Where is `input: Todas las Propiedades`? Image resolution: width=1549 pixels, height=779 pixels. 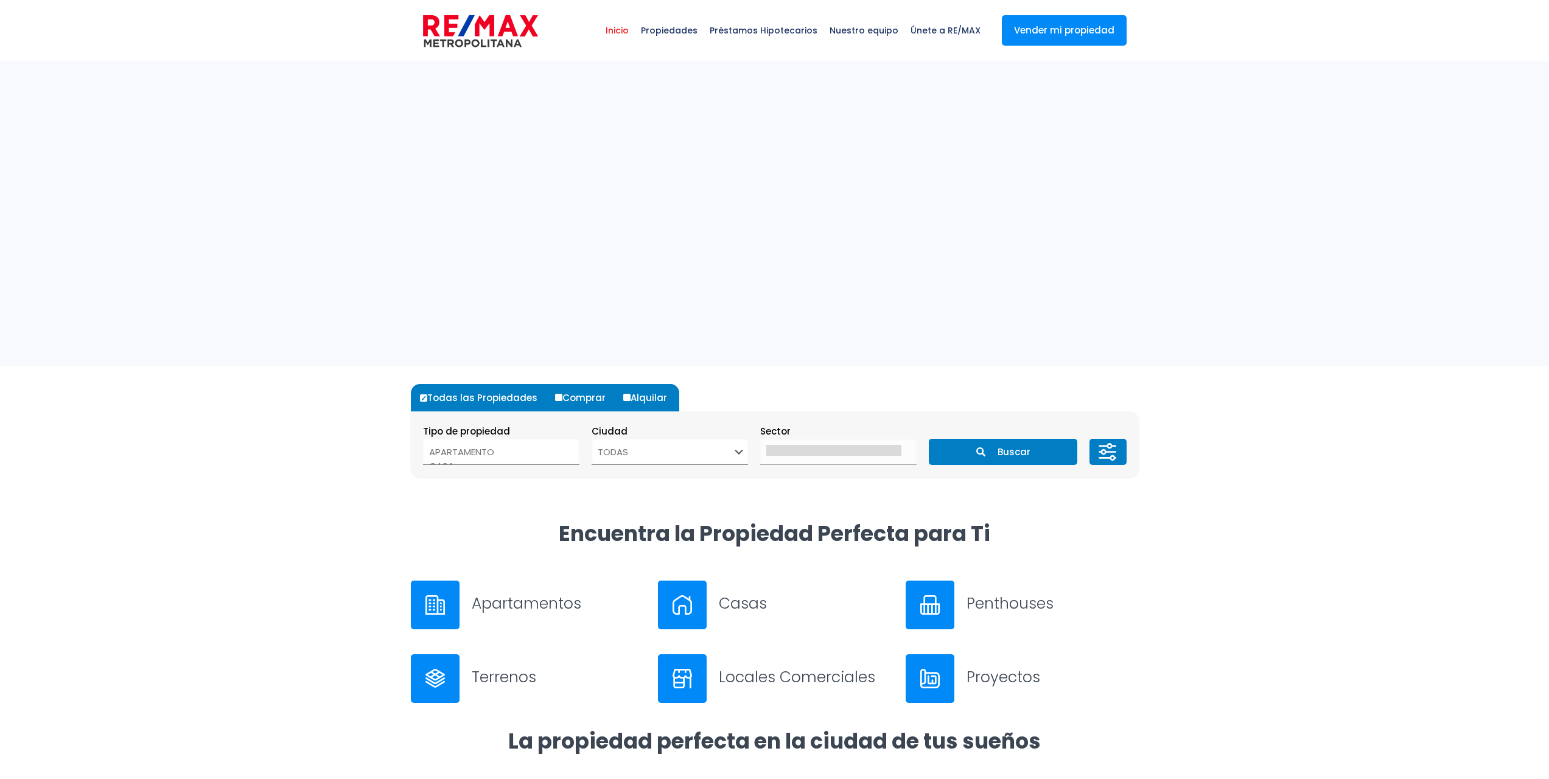
input: Todas las Propiedades is located at coordinates (424, 398).